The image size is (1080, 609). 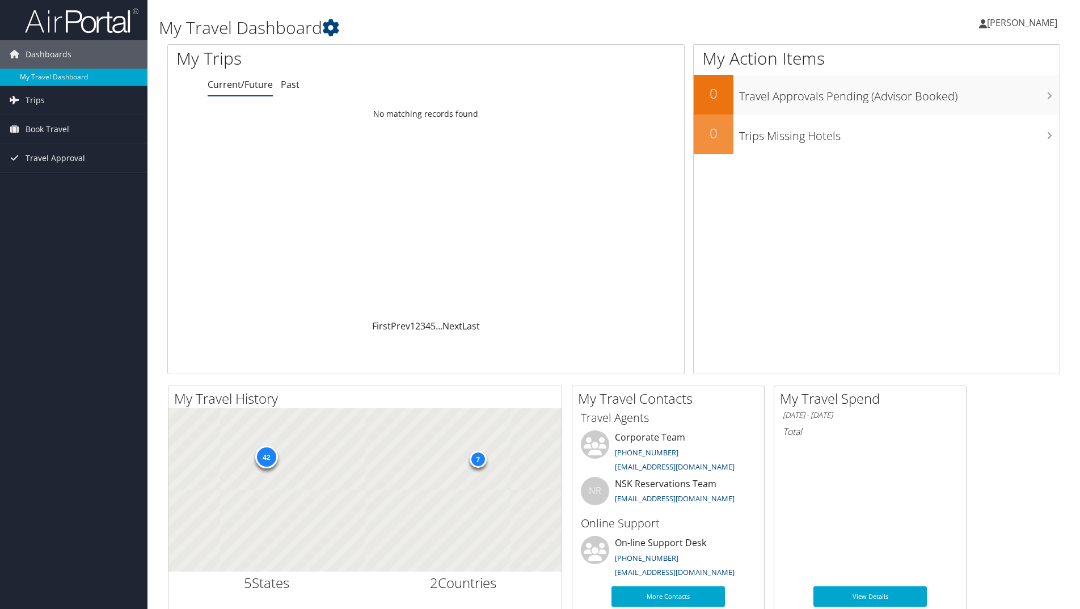 I want to click on a: View Details, so click(x=870, y=597).